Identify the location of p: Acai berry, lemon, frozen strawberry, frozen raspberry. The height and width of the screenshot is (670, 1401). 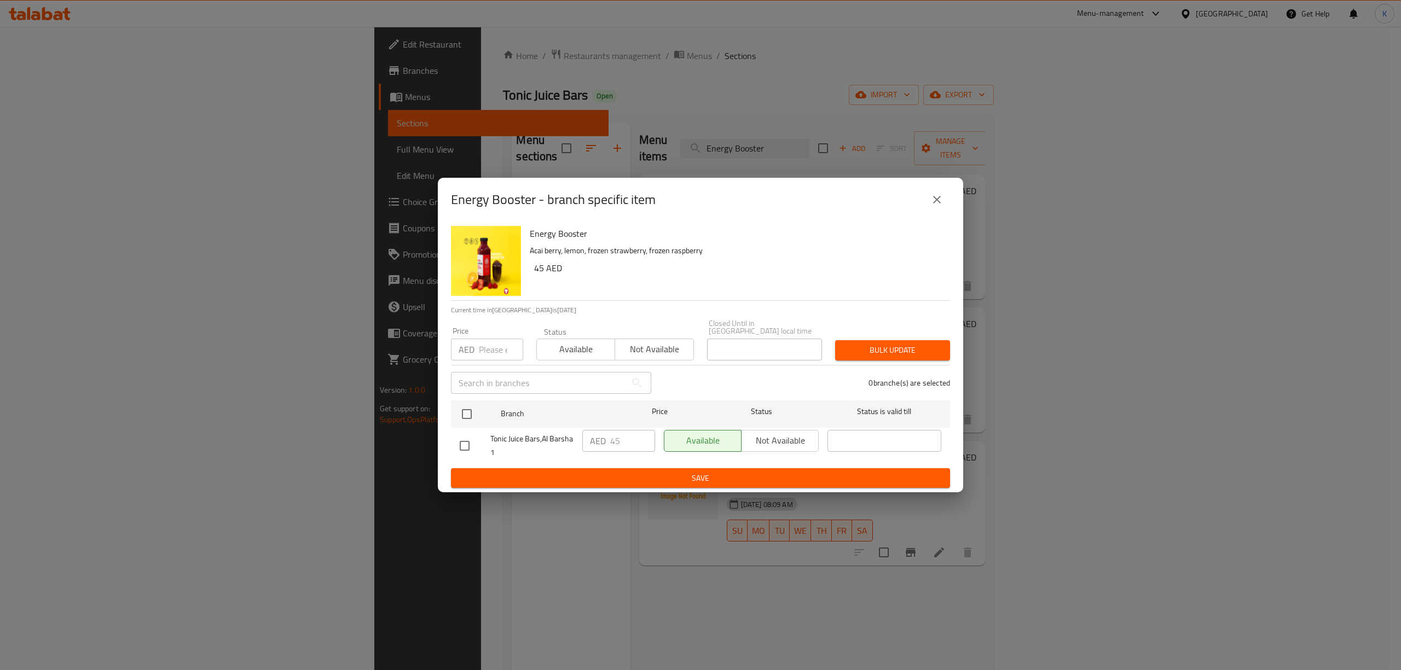
(735, 251).